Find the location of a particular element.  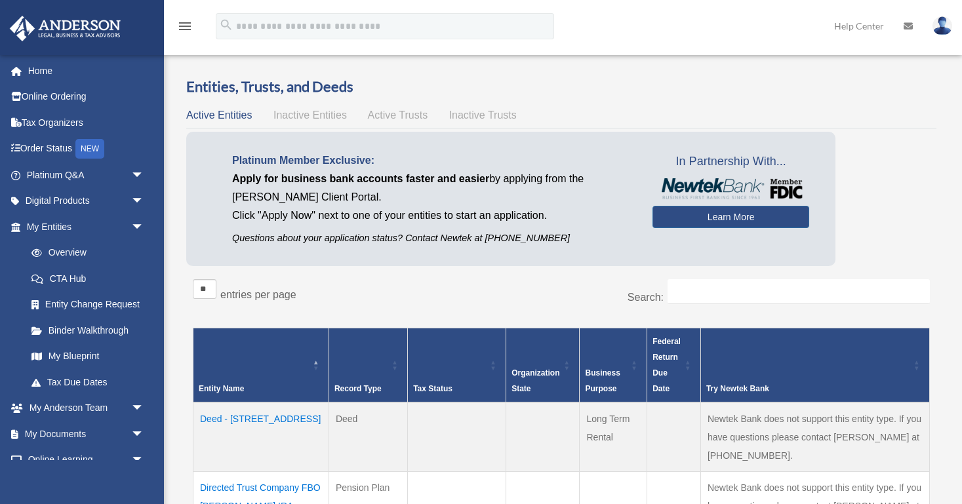

div: NEW is located at coordinates (90, 149).